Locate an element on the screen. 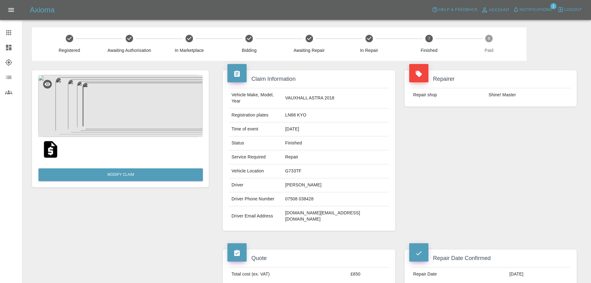 The image size is (591, 283). img: c047ef0f-7396-4142-b1fc-09a22a13046a is located at coordinates (120, 106).